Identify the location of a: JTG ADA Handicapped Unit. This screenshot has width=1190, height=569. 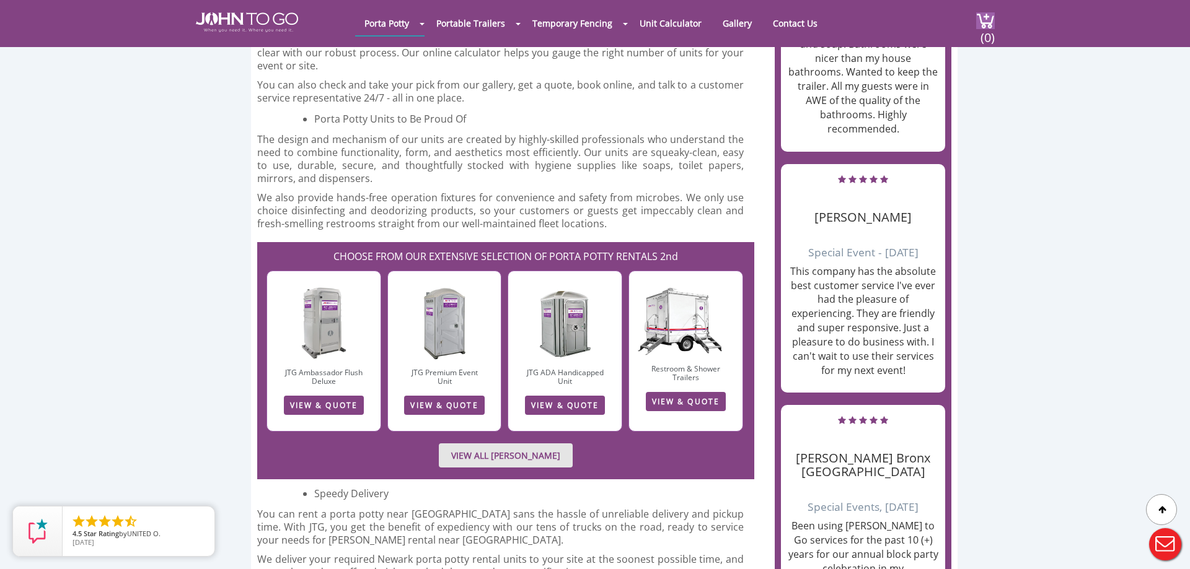
(565, 377).